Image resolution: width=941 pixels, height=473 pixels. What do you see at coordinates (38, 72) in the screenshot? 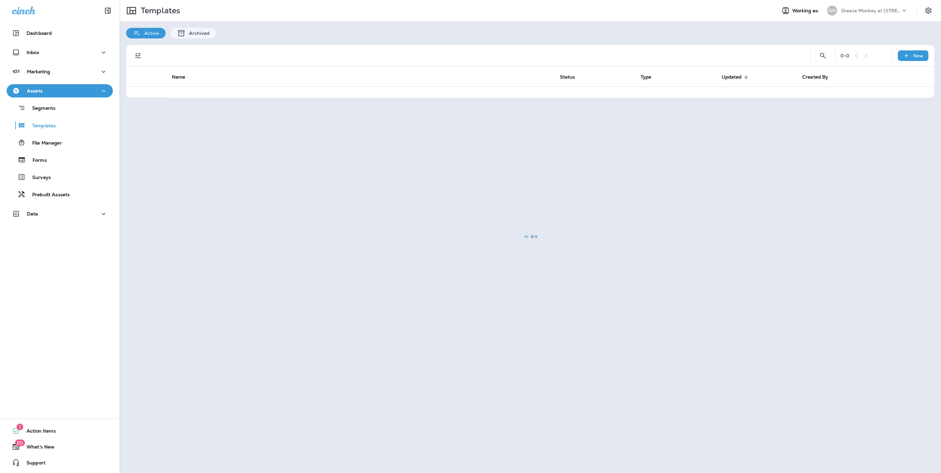
I see `p: Marketing` at bounding box center [38, 72].